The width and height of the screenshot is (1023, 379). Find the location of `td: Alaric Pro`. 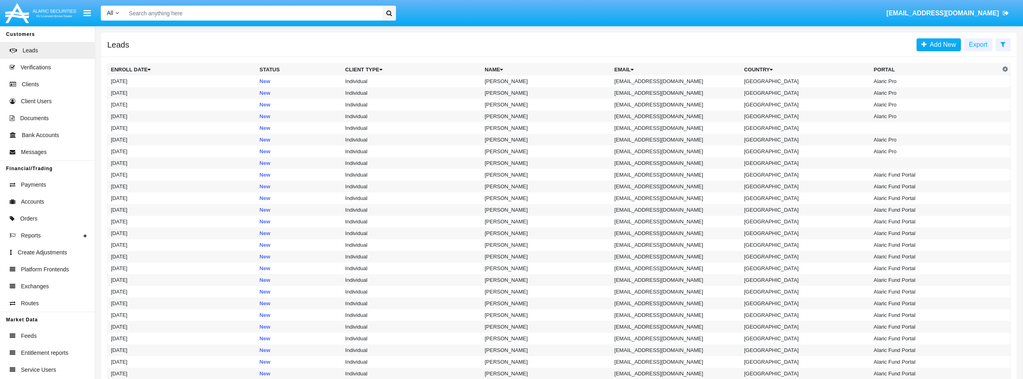

td: Alaric Pro is located at coordinates (936, 151).